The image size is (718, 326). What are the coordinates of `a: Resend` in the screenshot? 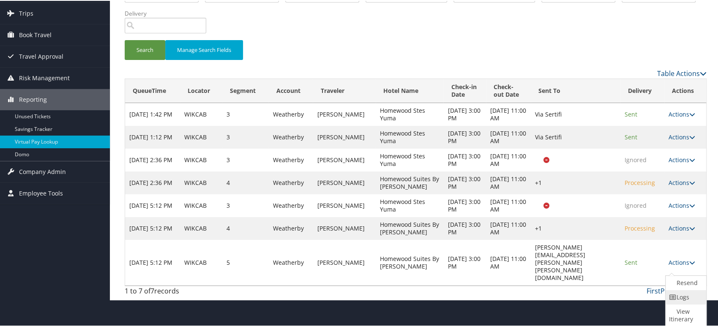 It's located at (684, 282).